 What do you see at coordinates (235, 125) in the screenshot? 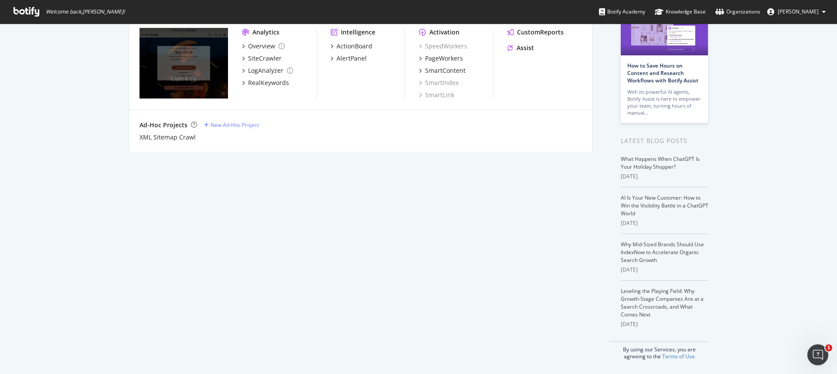
I see `div: New Ad-Hoc Project` at bounding box center [235, 125].